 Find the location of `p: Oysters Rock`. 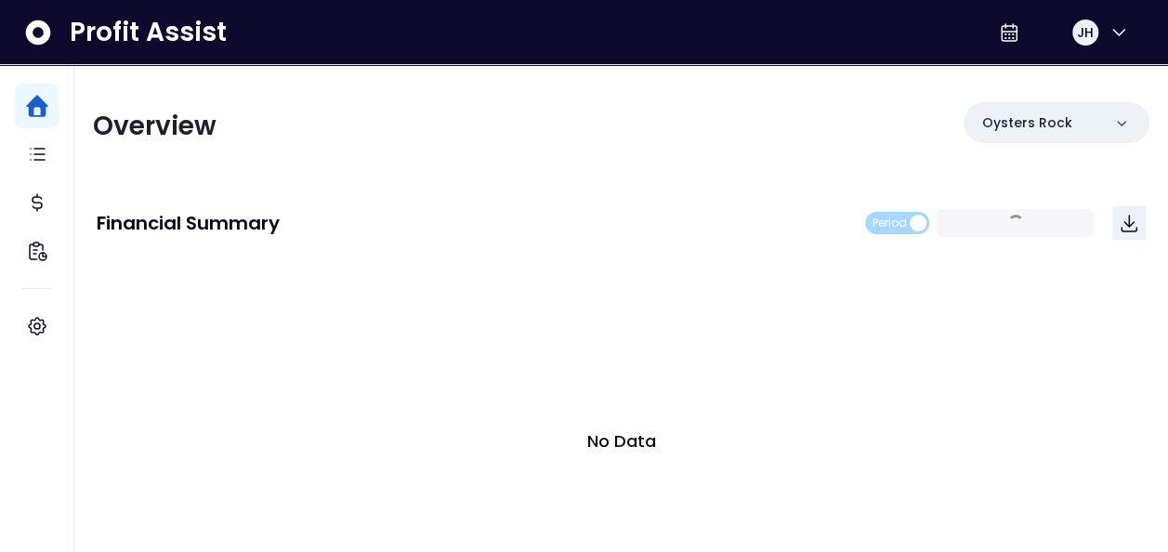

p: Oysters Rock is located at coordinates (1027, 123).